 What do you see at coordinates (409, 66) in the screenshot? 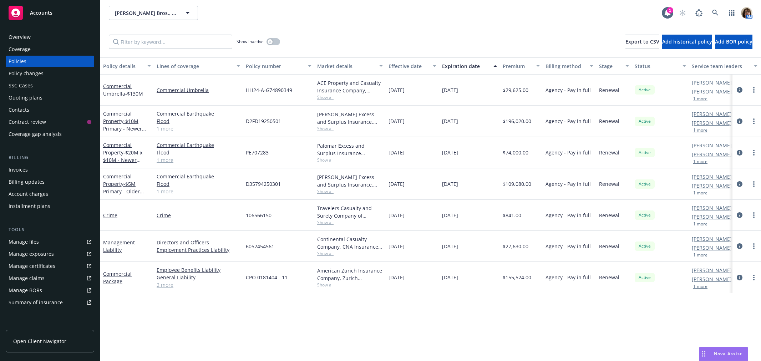
I see `div: Effective date` at bounding box center [409, 66].